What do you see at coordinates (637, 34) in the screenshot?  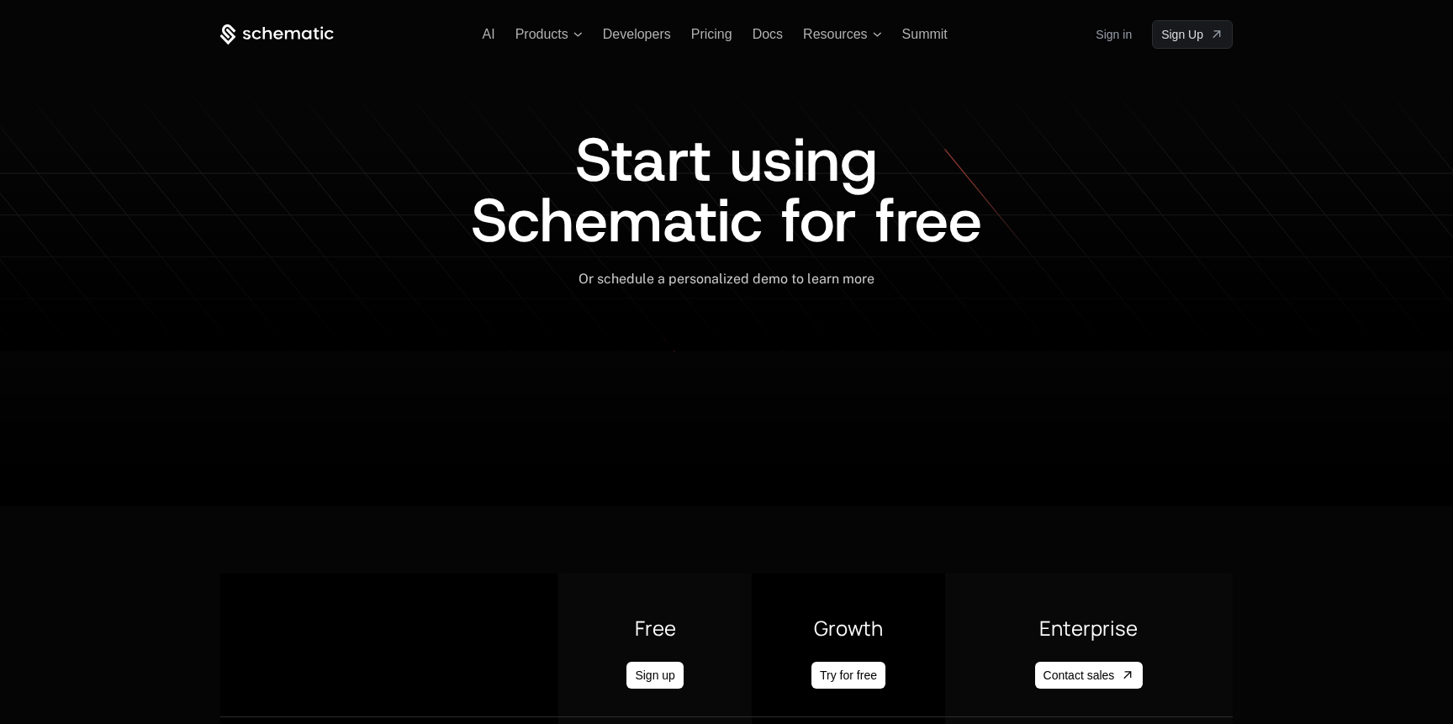 I see `span: Developers` at bounding box center [637, 34].